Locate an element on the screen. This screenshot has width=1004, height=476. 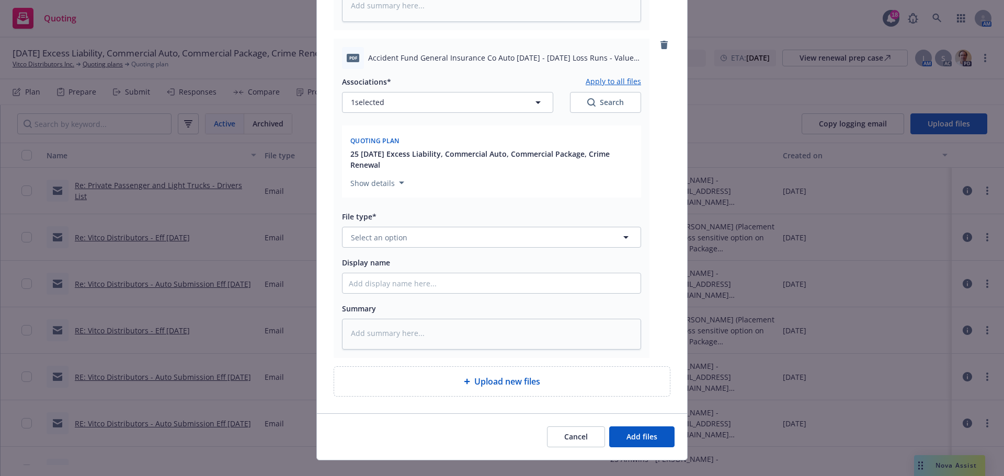
span: Quoting plan is located at coordinates (375, 141).